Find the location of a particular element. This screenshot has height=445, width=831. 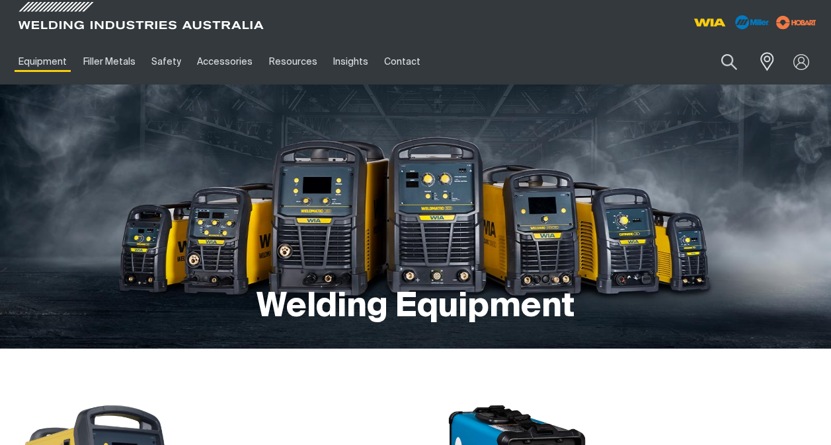

h1: Welding Equipment is located at coordinates (415, 307).